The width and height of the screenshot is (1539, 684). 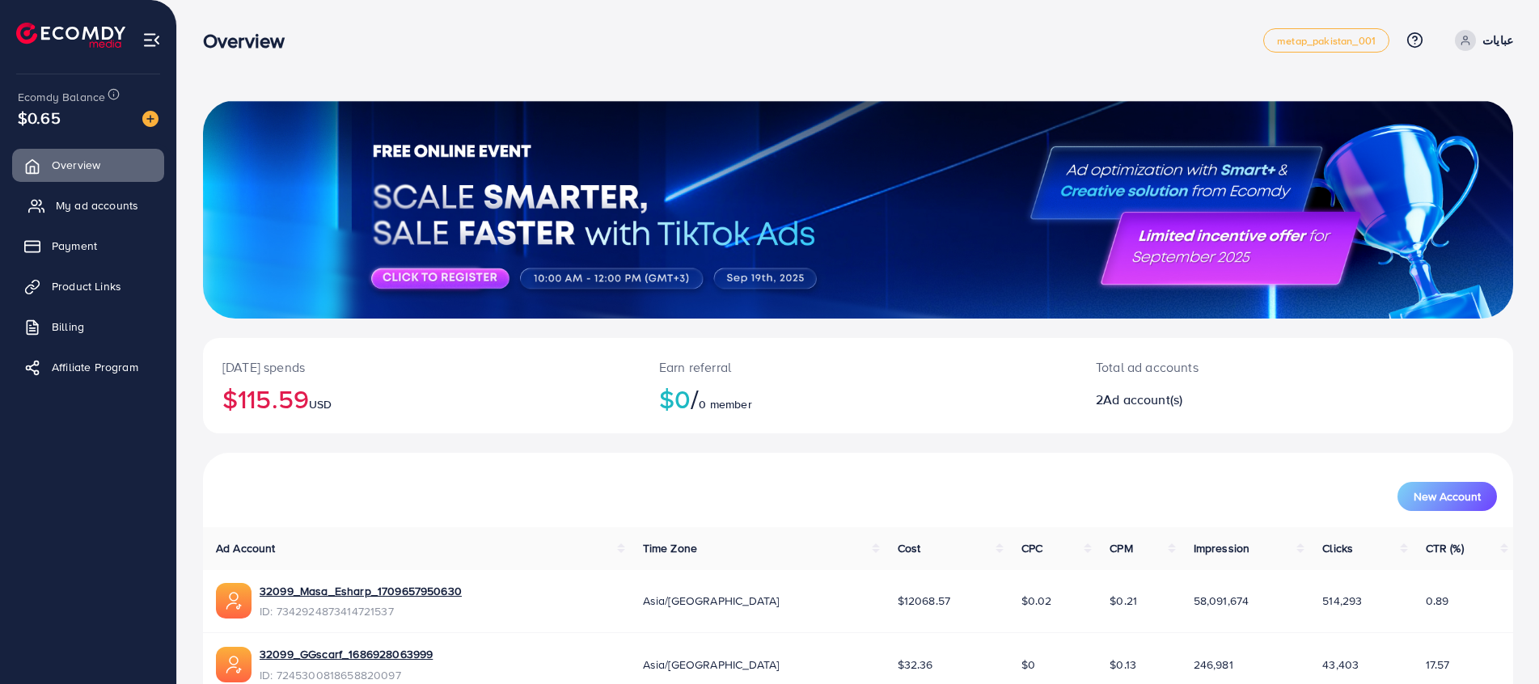 I want to click on span: $0.65, so click(x=39, y=117).